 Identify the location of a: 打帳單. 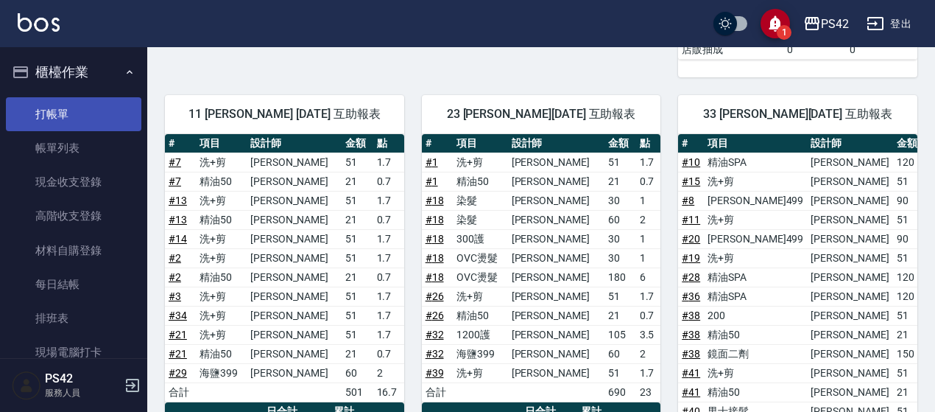
(74, 114).